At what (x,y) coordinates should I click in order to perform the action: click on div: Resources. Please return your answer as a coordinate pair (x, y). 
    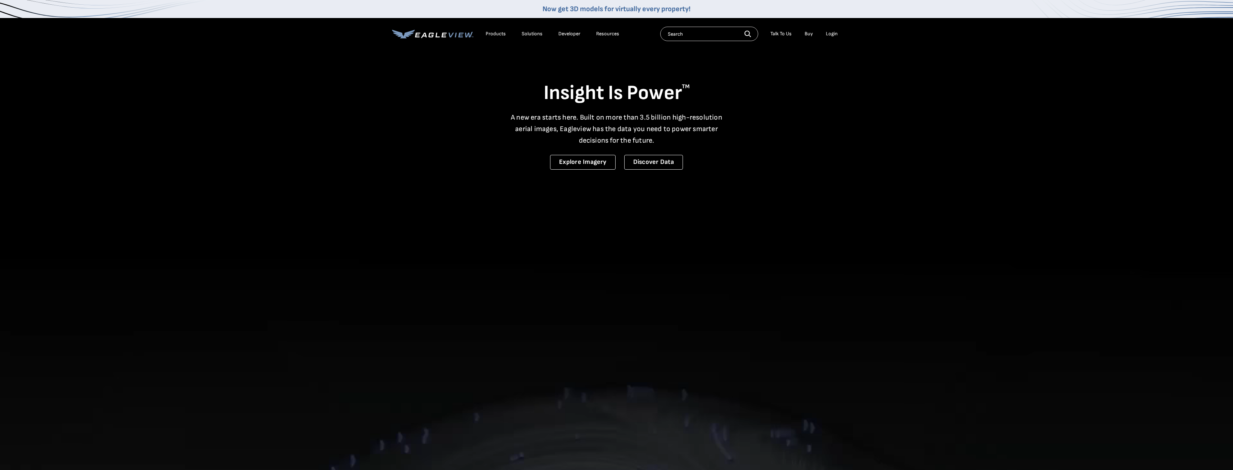
    Looking at the image, I should click on (608, 34).